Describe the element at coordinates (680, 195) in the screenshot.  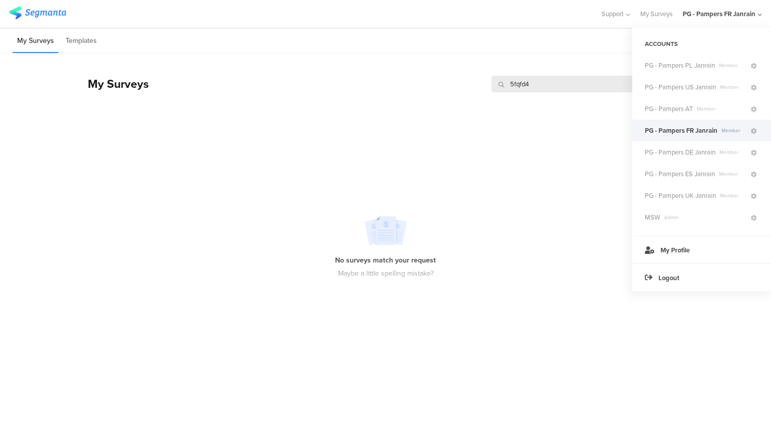
I see `span: PG - Pampers UK Janrain` at that location.